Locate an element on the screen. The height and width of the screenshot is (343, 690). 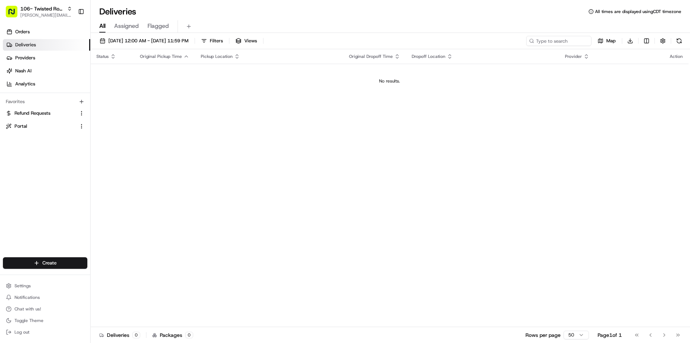
span: Nash AI is located at coordinates (23, 71).